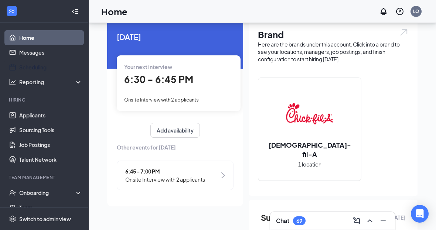  I want to click on div: Reporting, so click(51, 82).